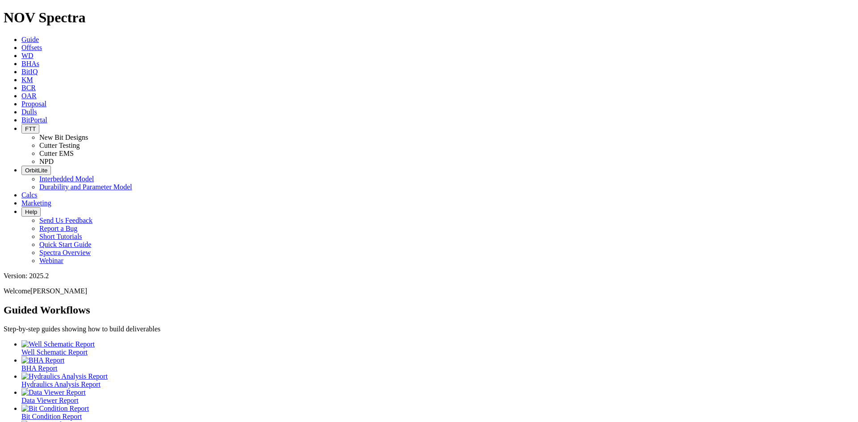  What do you see at coordinates (27, 80) in the screenshot?
I see `span: KM` at bounding box center [27, 80].